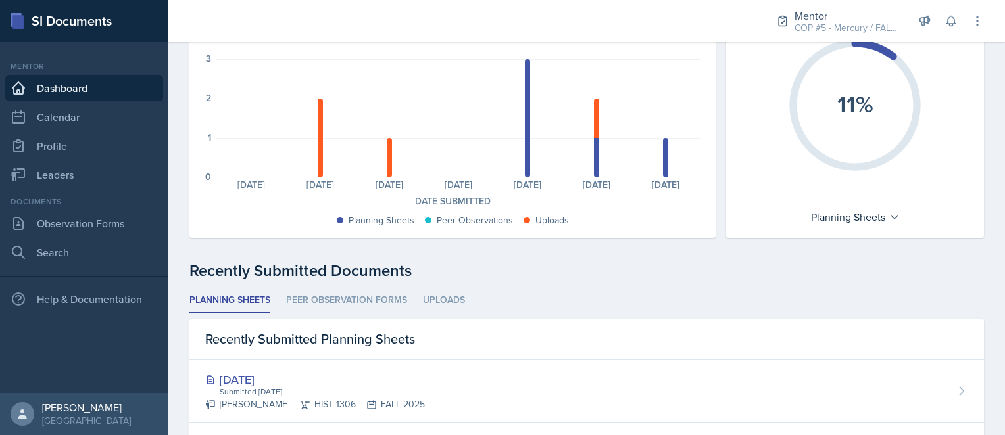 Image resolution: width=1005 pixels, height=435 pixels. Describe the element at coordinates (209, 137) in the screenshot. I see `div: 1` at that location.